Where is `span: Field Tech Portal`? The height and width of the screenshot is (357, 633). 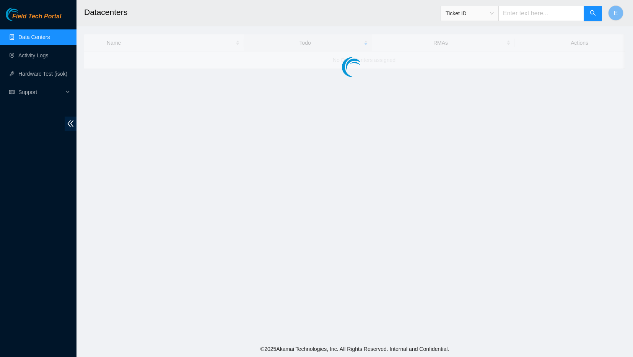 span: Field Tech Portal is located at coordinates (37, 16).